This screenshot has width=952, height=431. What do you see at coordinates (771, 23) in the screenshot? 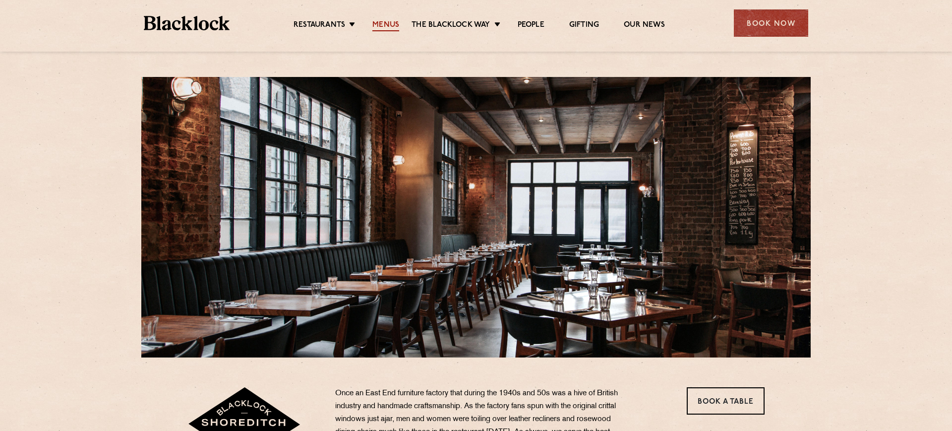
I see `div: Book Now` at bounding box center [771, 23].